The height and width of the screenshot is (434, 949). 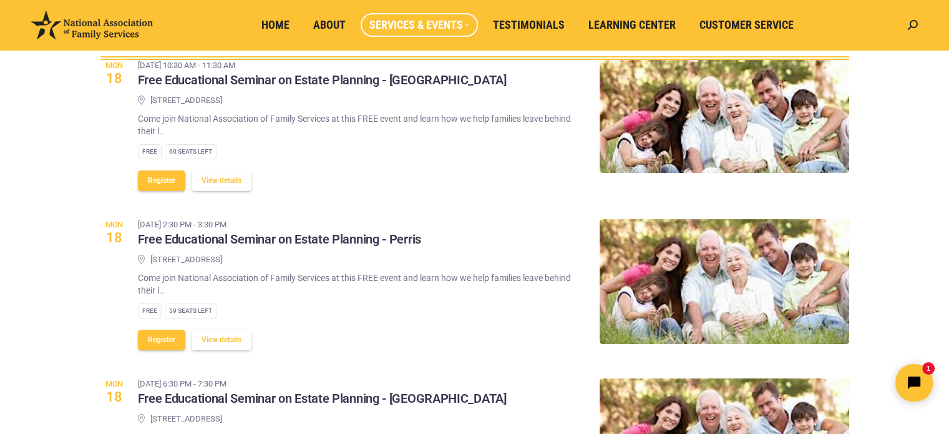 I want to click on span: Testimonials, so click(x=529, y=25).